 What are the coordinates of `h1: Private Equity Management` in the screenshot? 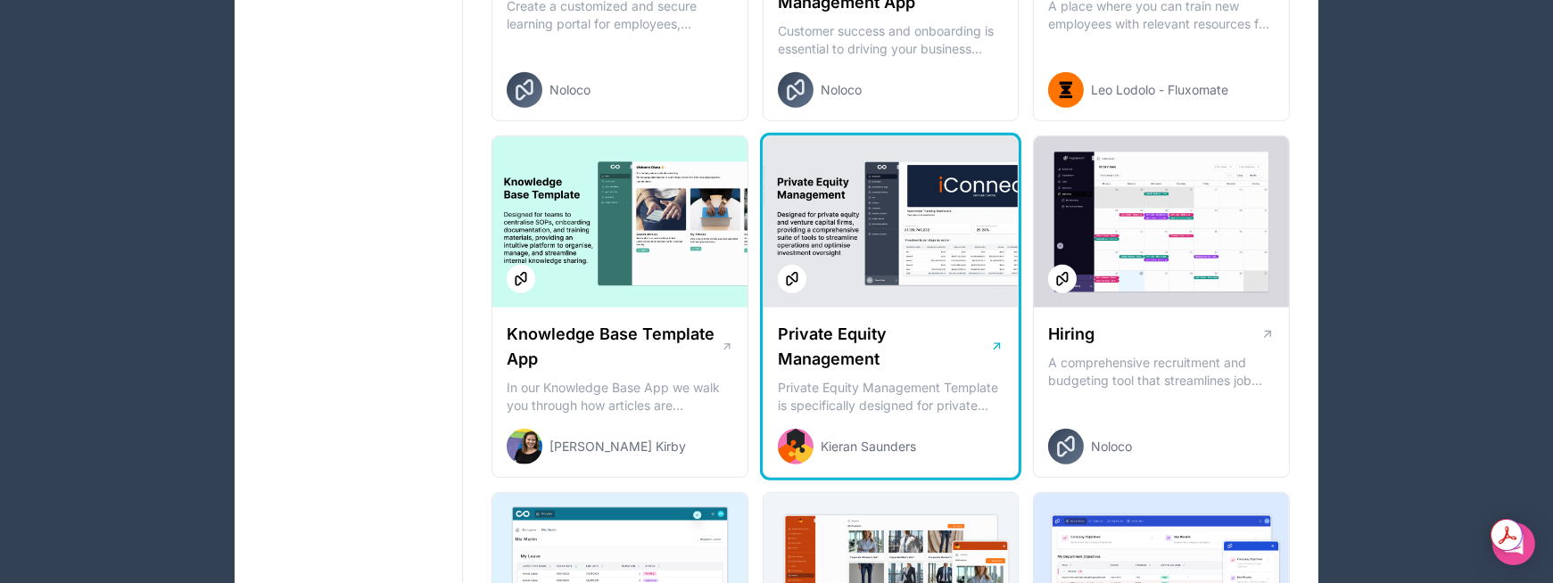 It's located at (884, 347).